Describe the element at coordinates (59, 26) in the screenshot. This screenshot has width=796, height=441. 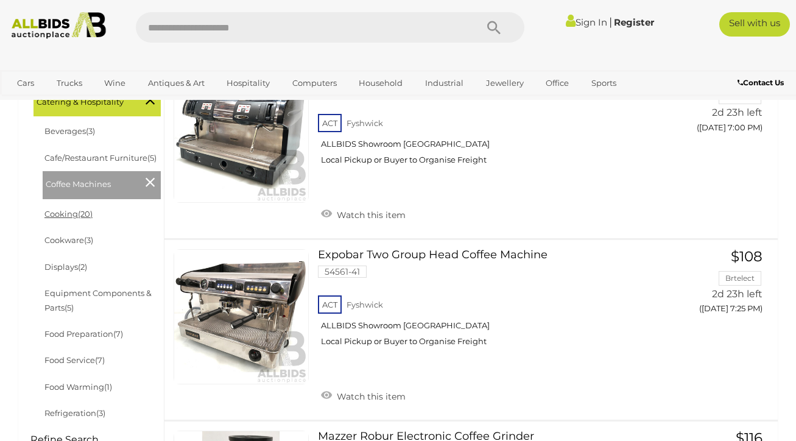
I see `img: Allbids.com.au` at that location.